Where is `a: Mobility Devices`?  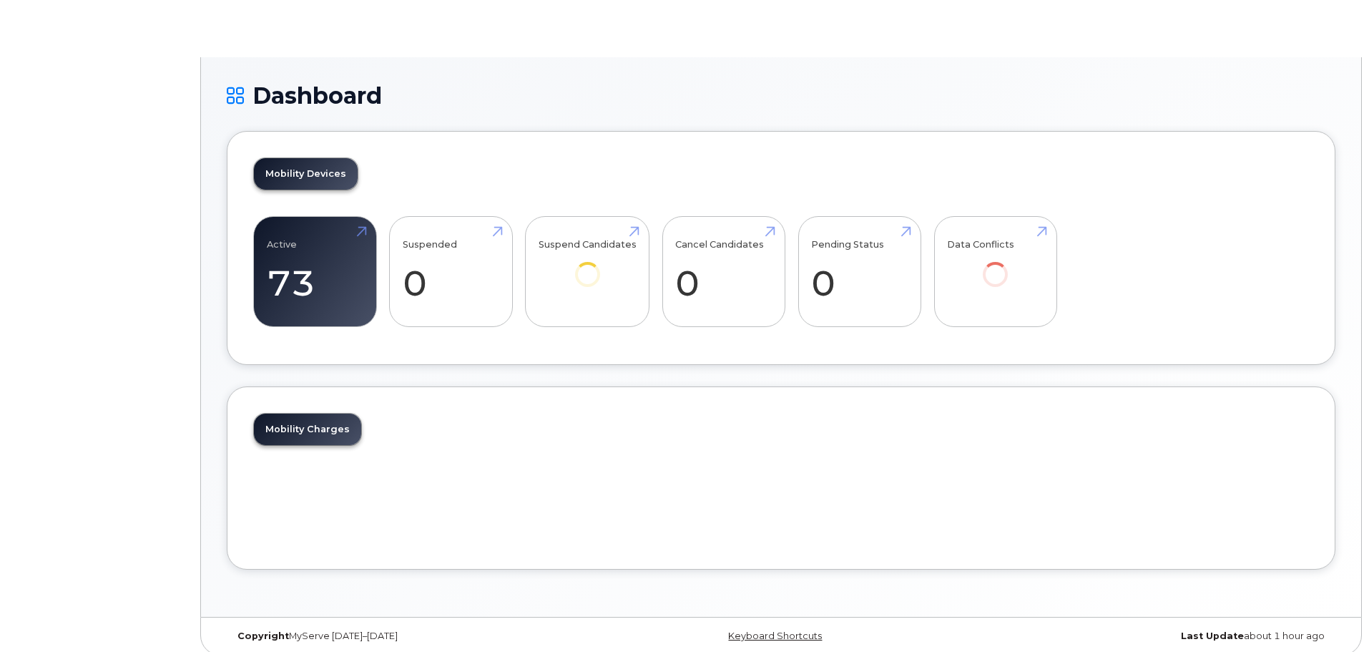 a: Mobility Devices is located at coordinates (305, 174).